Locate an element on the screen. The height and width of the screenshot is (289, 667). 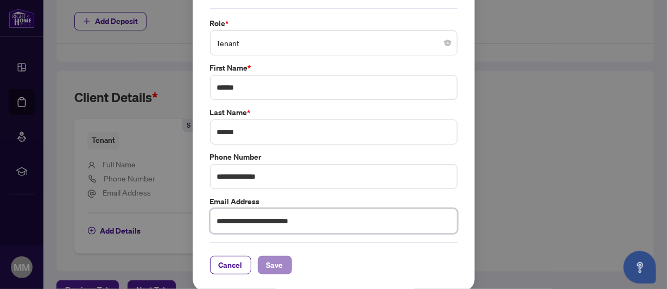
label: Role is located at coordinates (334, 23).